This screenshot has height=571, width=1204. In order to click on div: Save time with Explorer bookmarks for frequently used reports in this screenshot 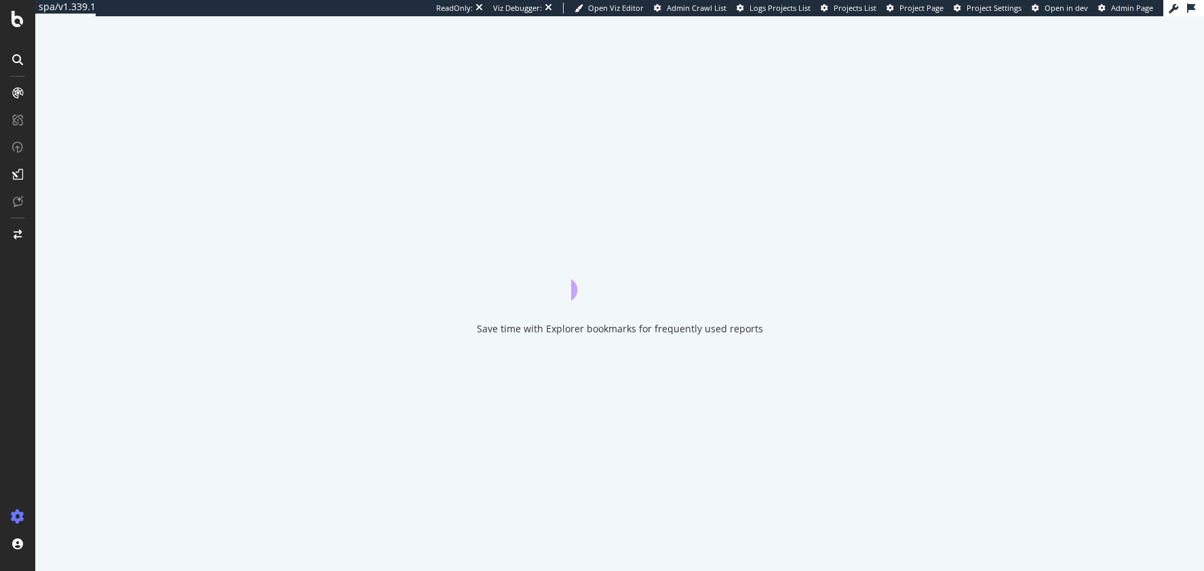, I will do `click(620, 329)`.